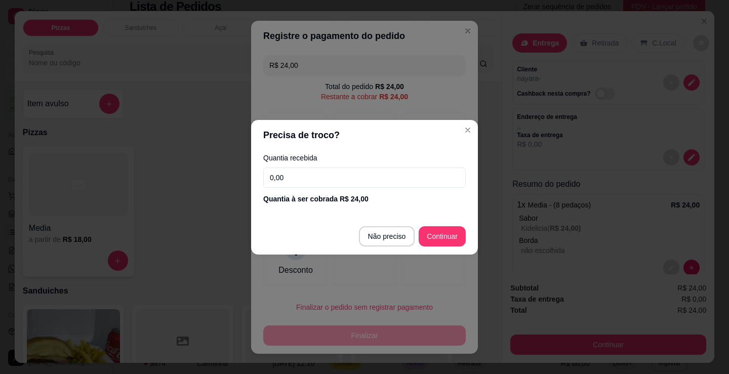 The image size is (729, 374). Describe the element at coordinates (468, 130) in the screenshot. I see `button: Close` at that location.